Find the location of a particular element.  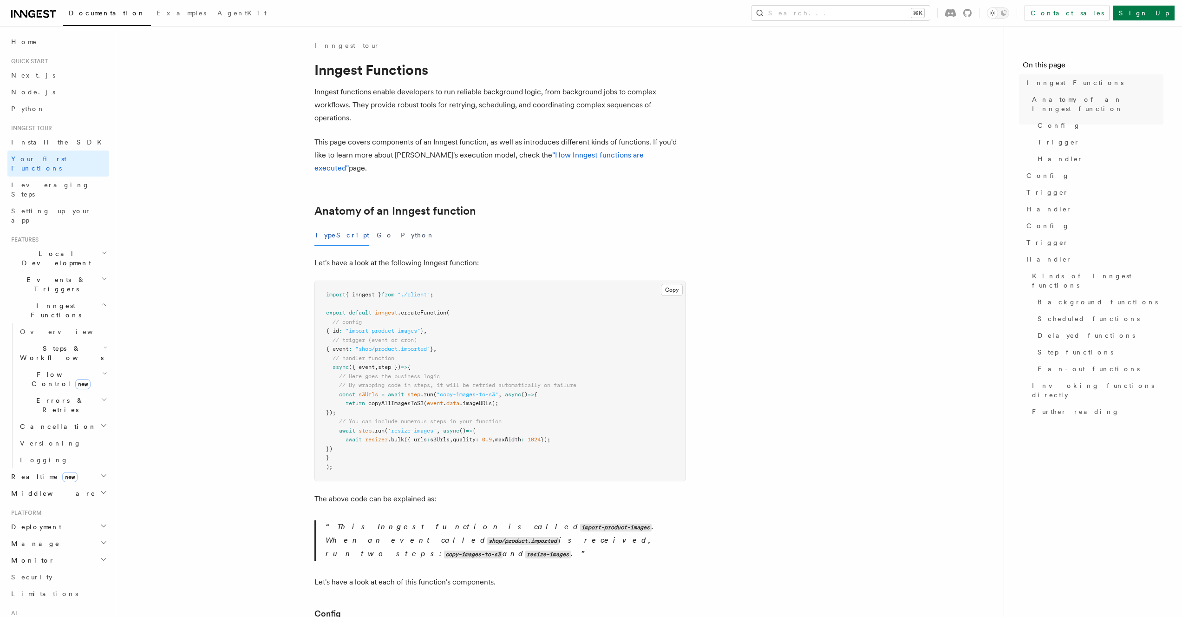

span: Features is located at coordinates (23, 240).